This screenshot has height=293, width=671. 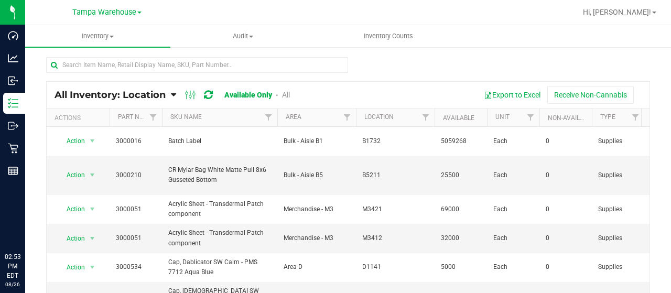 What do you see at coordinates (243, 36) in the screenshot?
I see `a: Audit` at bounding box center [243, 36].